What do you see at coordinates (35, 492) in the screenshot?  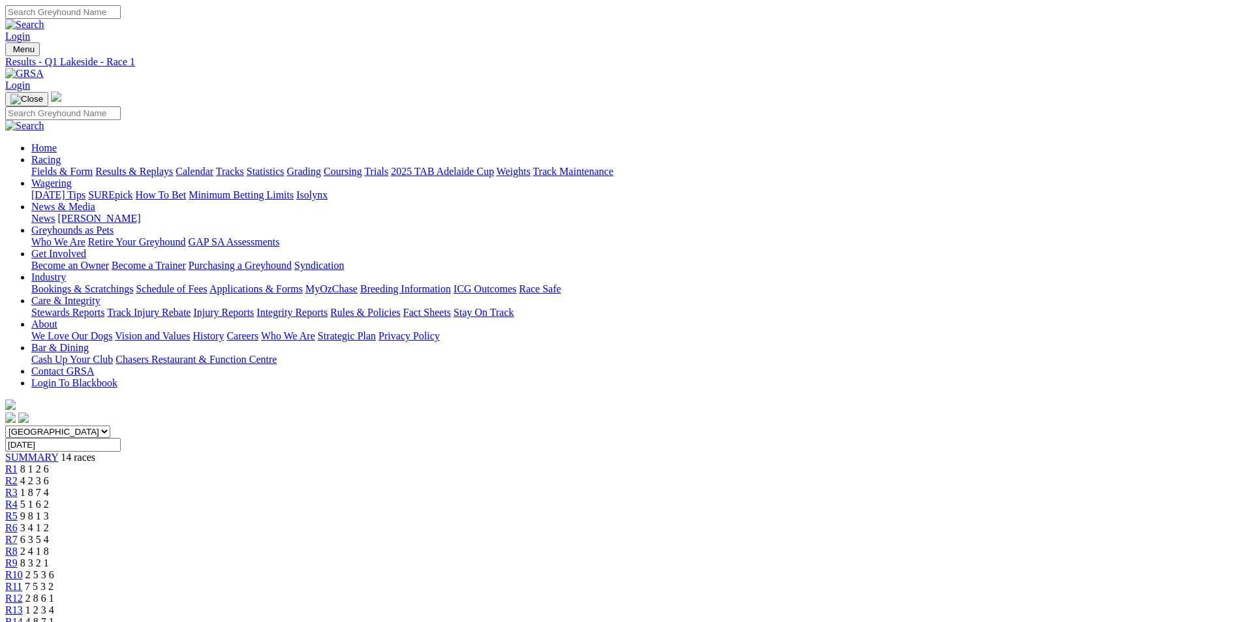 I see `span: 1 8 7 4` at bounding box center [35, 492].